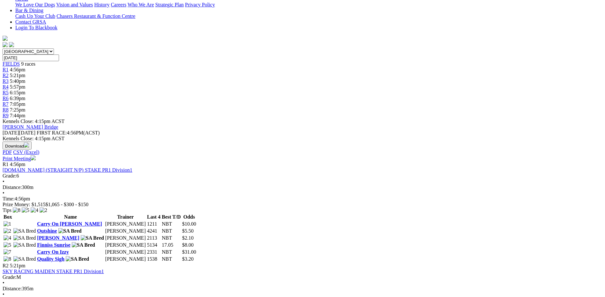 This screenshot has height=297, width=605. I want to click on div: Bar & Dining, so click(309, 16).